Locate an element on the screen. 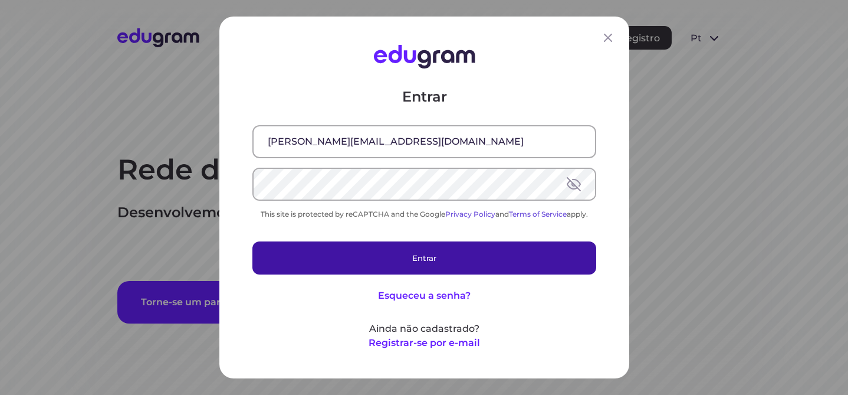 This screenshot has height=395, width=848. input: E-mail is located at coordinates (424, 142).